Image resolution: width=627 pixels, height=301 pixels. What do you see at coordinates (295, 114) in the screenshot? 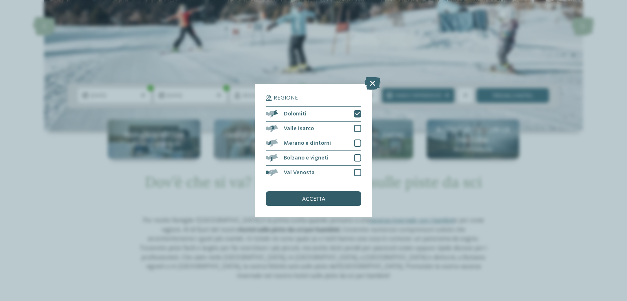
I see `span: Dolomiti` at bounding box center [295, 114].